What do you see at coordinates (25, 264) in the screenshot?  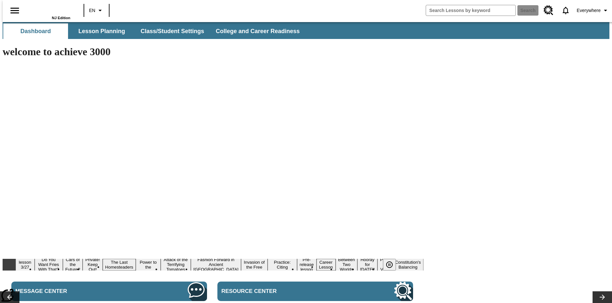 I see `button: Slide 1 Test lesson 3/27 en` at bounding box center [25, 264].